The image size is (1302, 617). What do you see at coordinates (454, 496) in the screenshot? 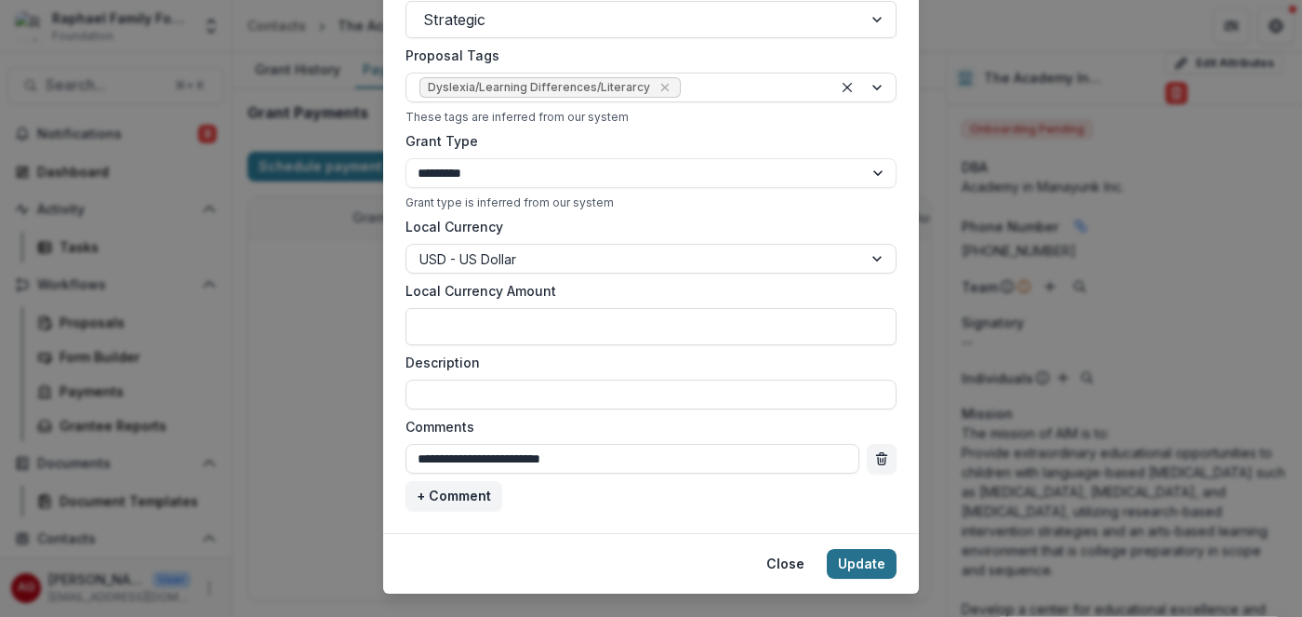
I see `button: + Comment` at bounding box center [454, 496].